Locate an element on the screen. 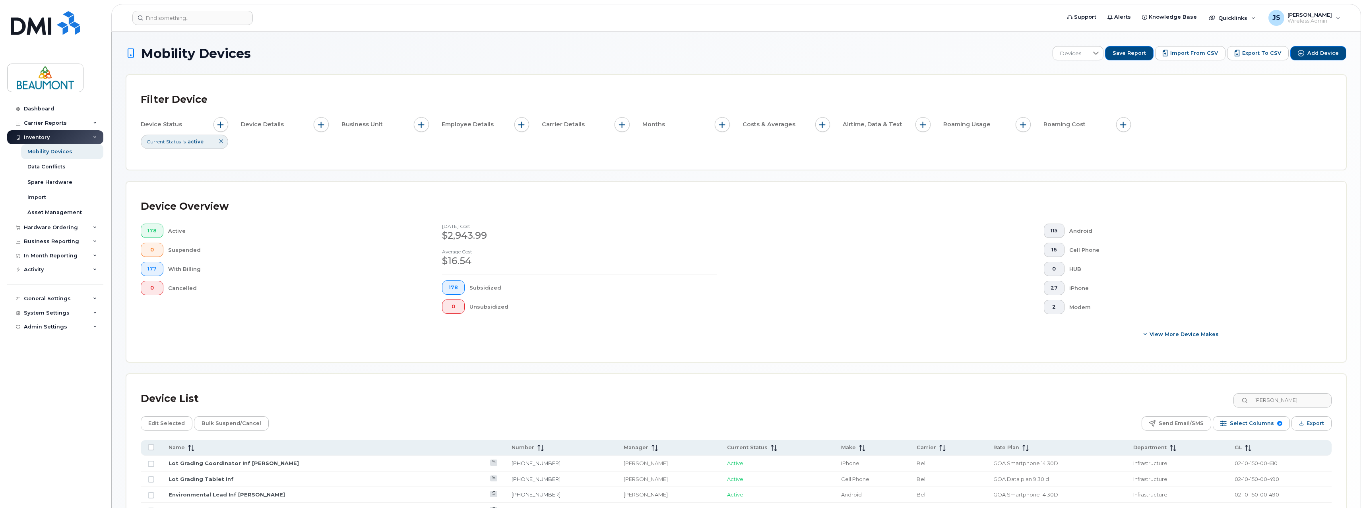  button: Export is located at coordinates (1311, 424).